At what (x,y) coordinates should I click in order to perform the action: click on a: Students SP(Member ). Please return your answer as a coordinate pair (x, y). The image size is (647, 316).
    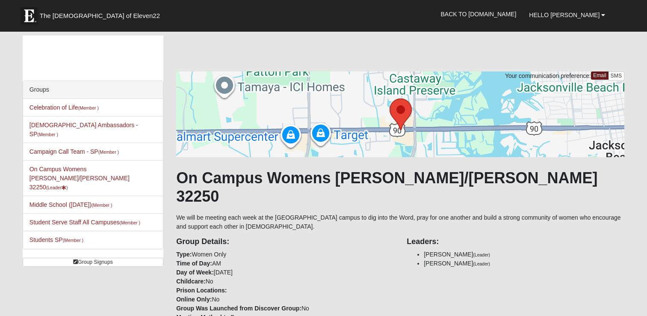
    Looking at the image, I should click on (56, 240).